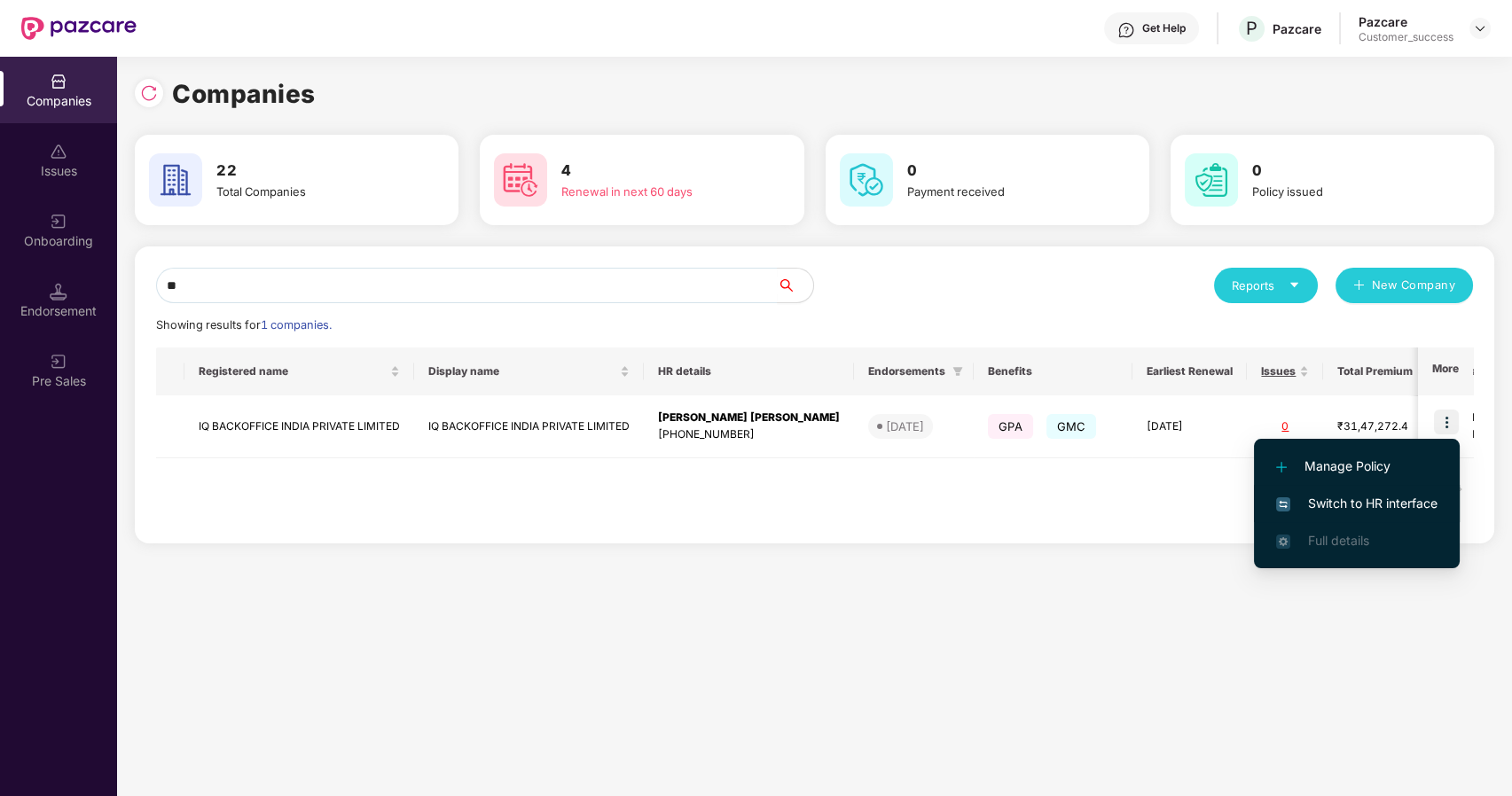  Describe the element at coordinates (1251, 28) in the screenshot. I see `span: P` at that location.